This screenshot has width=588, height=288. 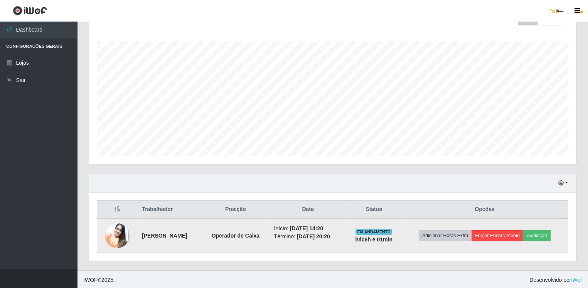 I want to click on th: Trabalhador, so click(x=169, y=210).